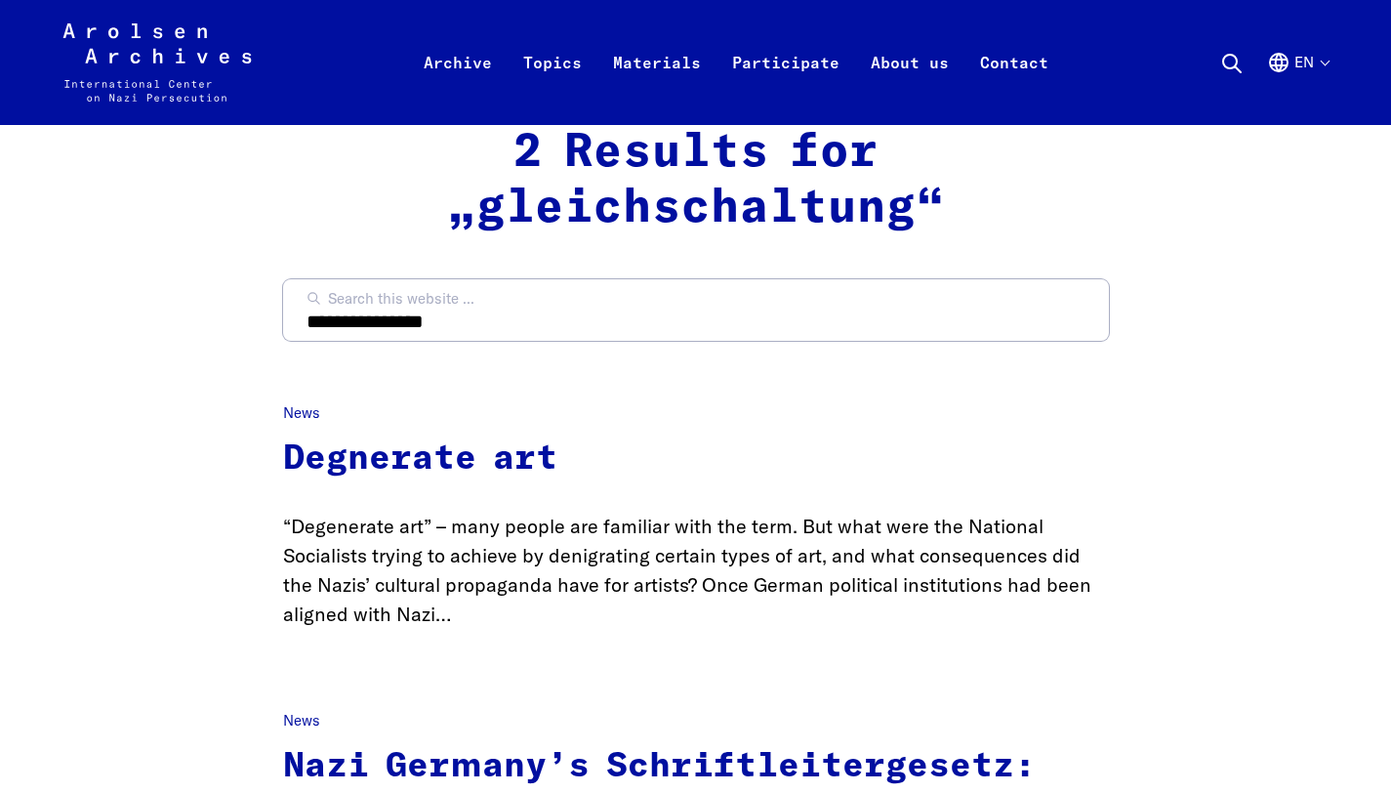 Image resolution: width=1391 pixels, height=793 pixels. Describe the element at coordinates (696, 569) in the screenshot. I see `p: “Degenerate art” – many people are familiar with the term. But what were the National Socialists ...` at that location.